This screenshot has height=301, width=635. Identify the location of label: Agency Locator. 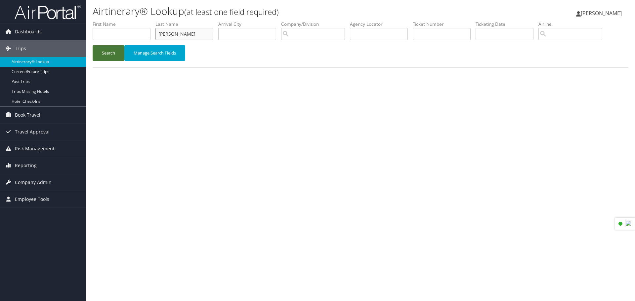
(382, 24).